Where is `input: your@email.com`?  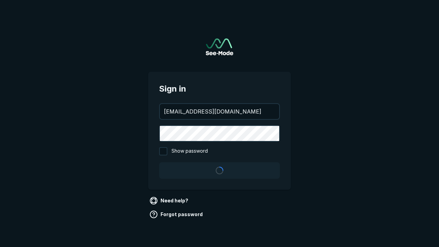
input: your@email.com is located at coordinates (220, 112).